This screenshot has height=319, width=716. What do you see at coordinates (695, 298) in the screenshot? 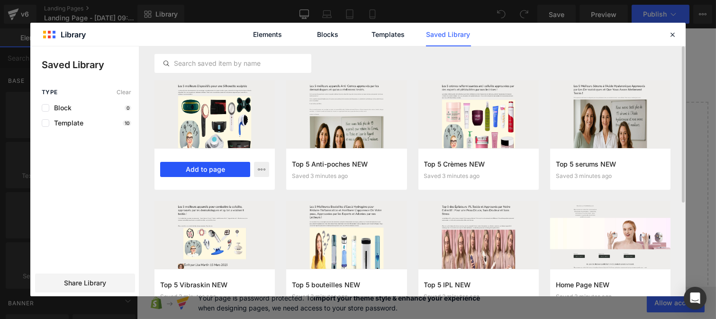
I see `div: Open Intercom Messenger` at bounding box center [695, 298].